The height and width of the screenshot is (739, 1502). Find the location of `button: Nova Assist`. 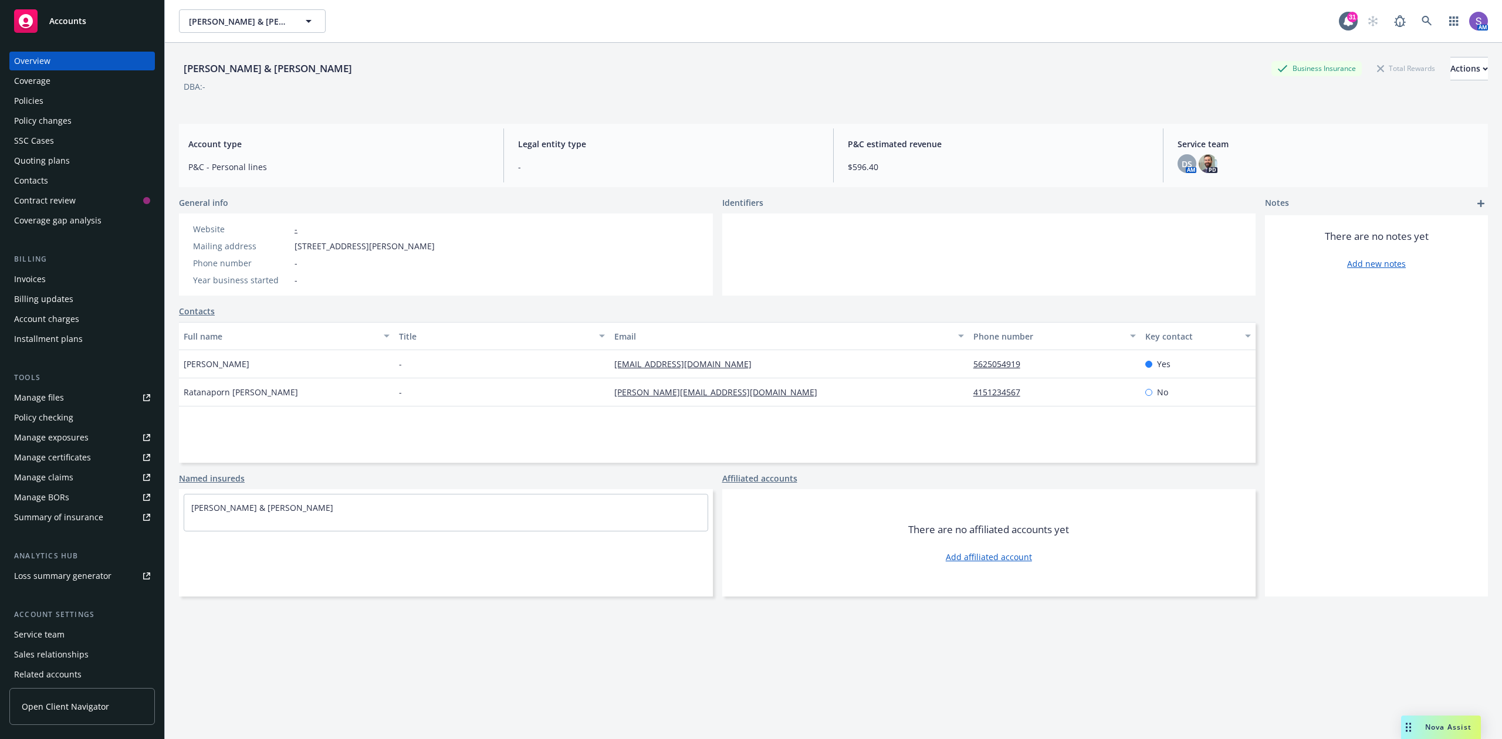

button: Nova Assist is located at coordinates (1441, 728).